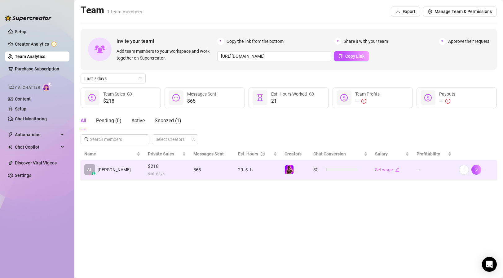 This screenshot has width=503, height=278. I want to click on span: team, so click(193, 139).